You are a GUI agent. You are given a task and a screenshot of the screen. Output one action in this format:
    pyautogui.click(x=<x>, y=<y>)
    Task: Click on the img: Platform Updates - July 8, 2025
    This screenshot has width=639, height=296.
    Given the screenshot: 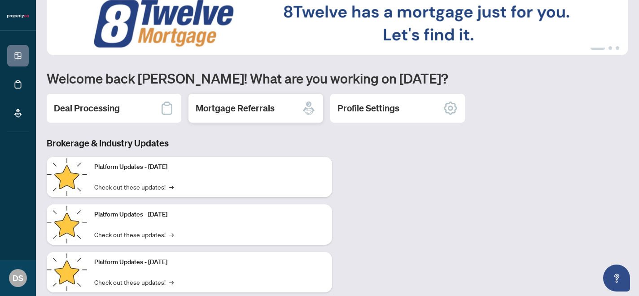 What is the action you would take?
    pyautogui.click(x=67, y=224)
    